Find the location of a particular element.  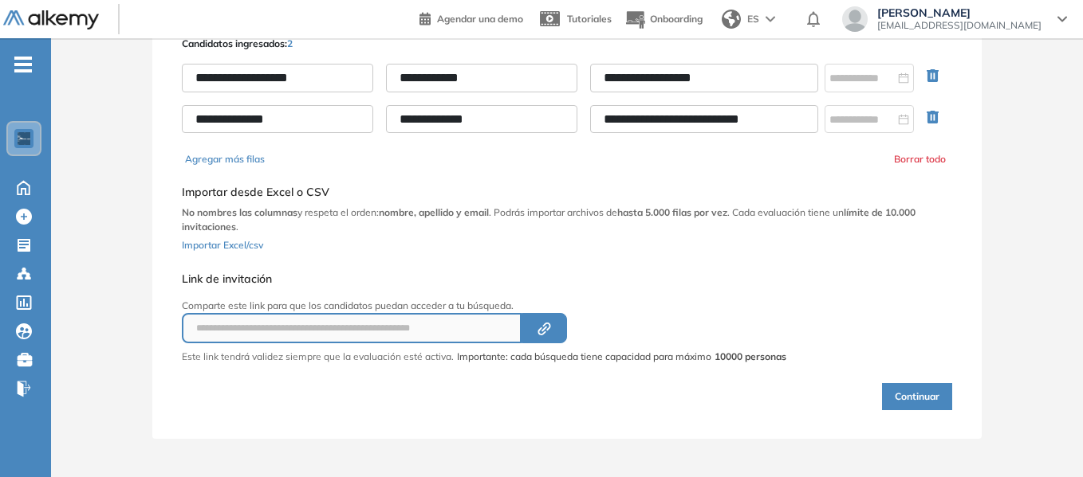

b: nombre, apellido y email is located at coordinates (434, 212).